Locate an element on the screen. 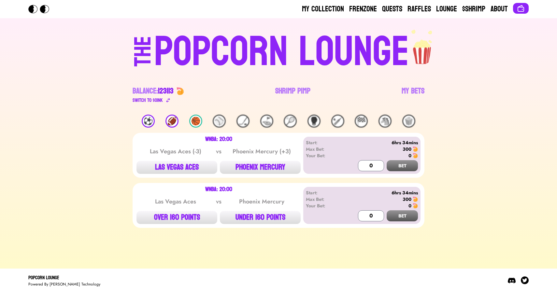 The image size is (557, 292). div: Las Vegas Aces is located at coordinates (176, 202).